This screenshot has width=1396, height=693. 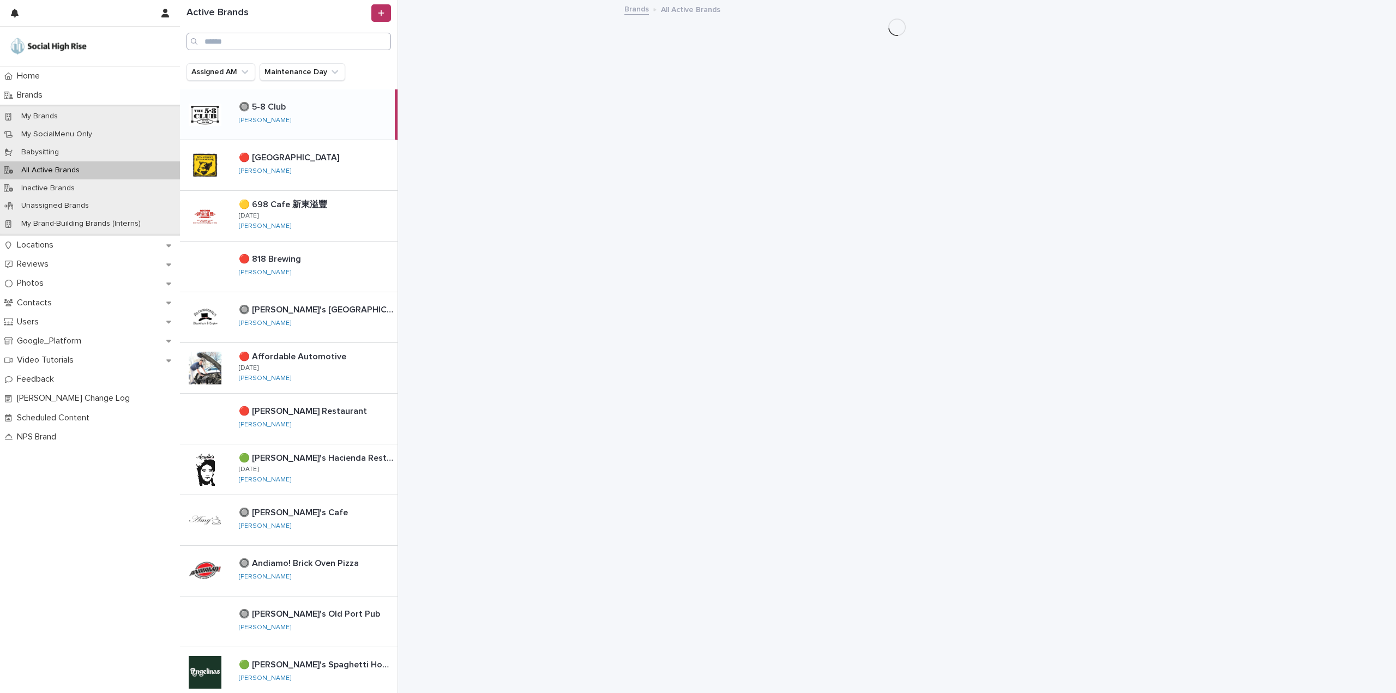 What do you see at coordinates (31, 76) in the screenshot?
I see `p: Home` at bounding box center [31, 76].